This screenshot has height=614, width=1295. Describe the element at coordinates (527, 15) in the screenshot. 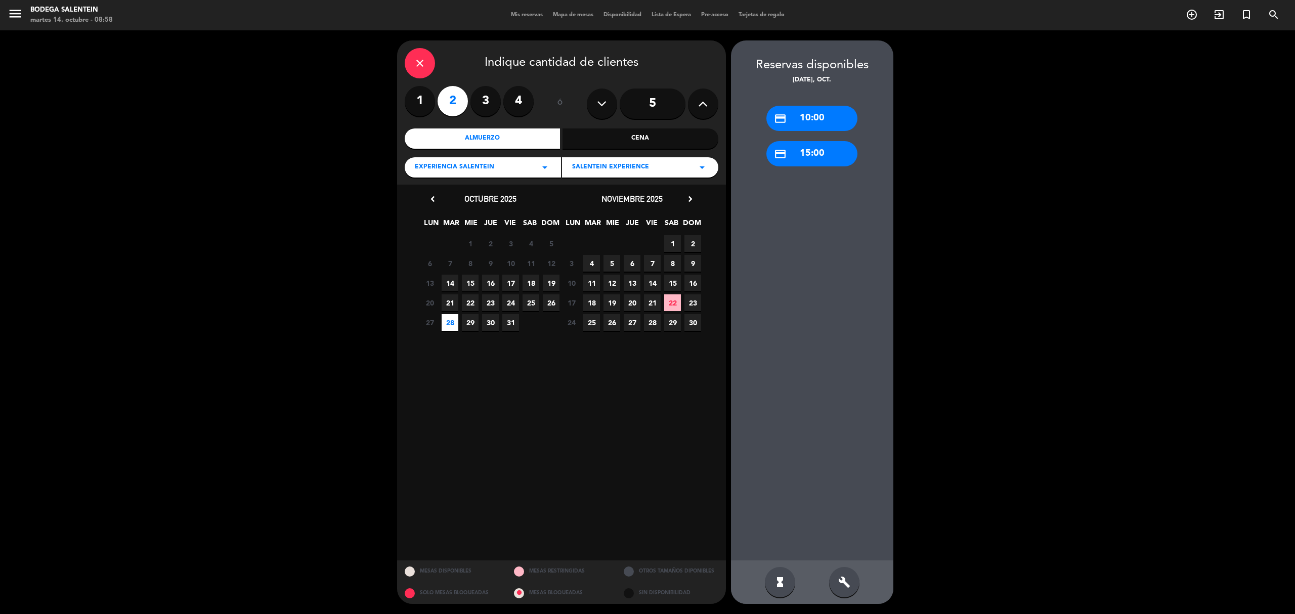

I see `span: Mis reservas` at that location.